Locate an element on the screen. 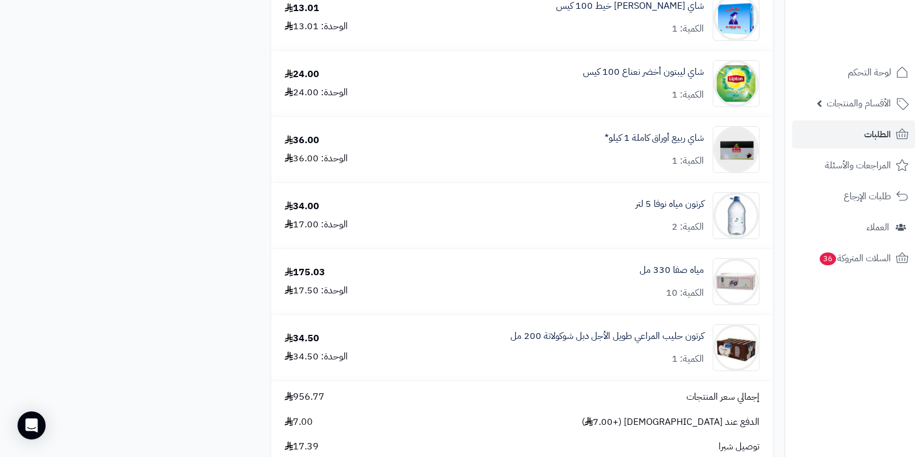 The width and height of the screenshot is (922, 457). img: 1664611580-%D8%AA%D9%86%D8%B2%D9%8A%D9%84%20(30)-90x90.jpg is located at coordinates (736, 348).